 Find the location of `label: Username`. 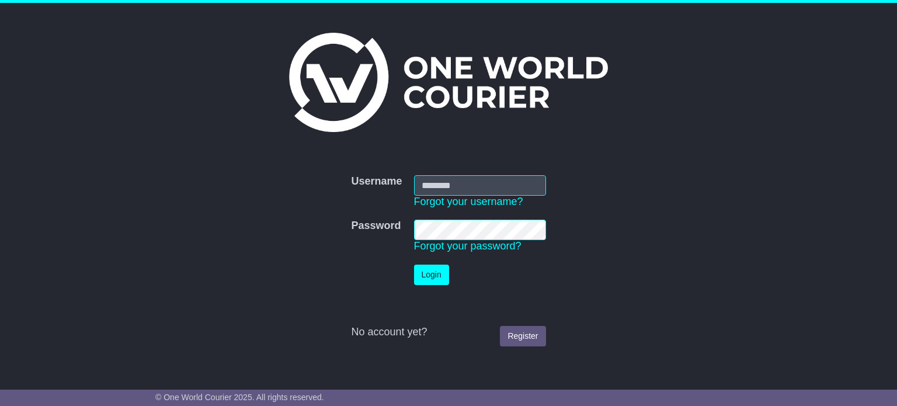

label: Username is located at coordinates (376, 182).